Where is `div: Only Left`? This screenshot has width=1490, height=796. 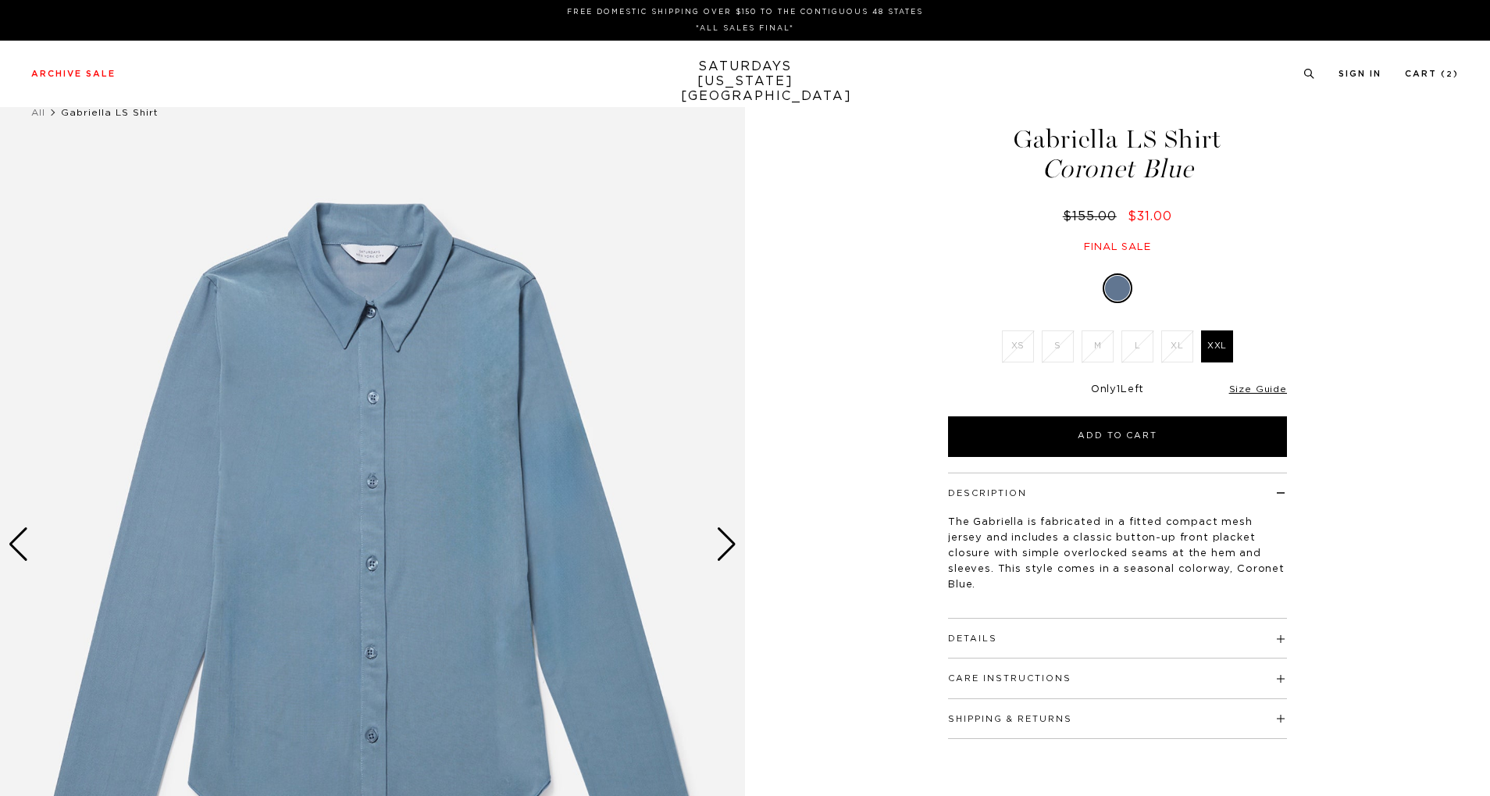 div: Only Left is located at coordinates (1117, 390).